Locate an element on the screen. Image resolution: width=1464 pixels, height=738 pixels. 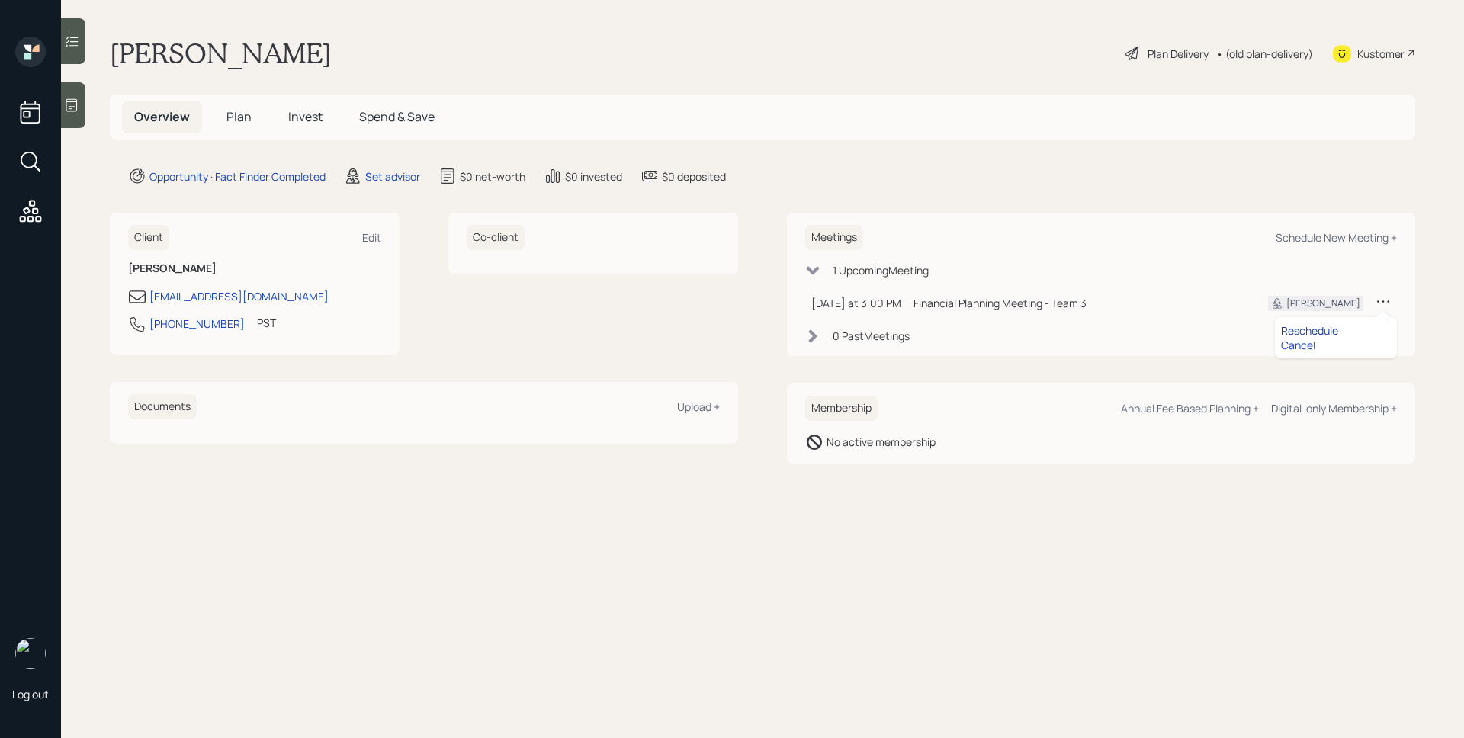
span: Overview is located at coordinates (162, 117).